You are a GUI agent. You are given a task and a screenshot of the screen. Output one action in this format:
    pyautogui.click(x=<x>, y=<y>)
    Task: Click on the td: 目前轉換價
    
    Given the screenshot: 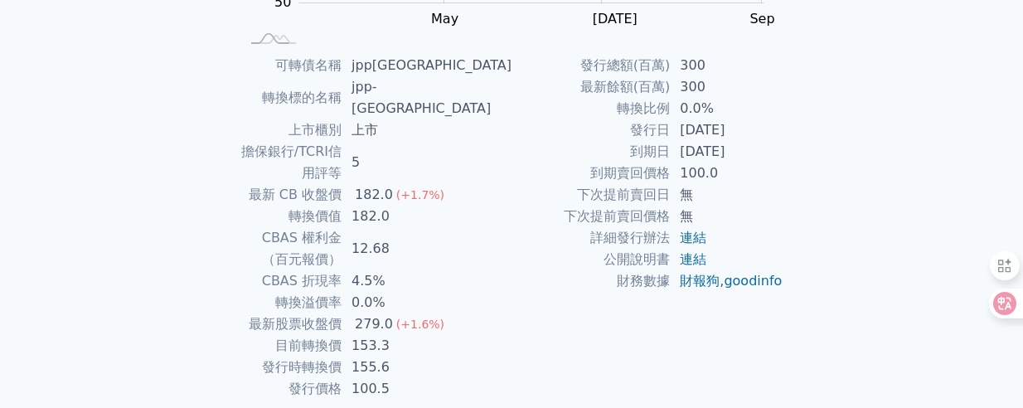 What is the action you would take?
    pyautogui.click(x=290, y=346)
    